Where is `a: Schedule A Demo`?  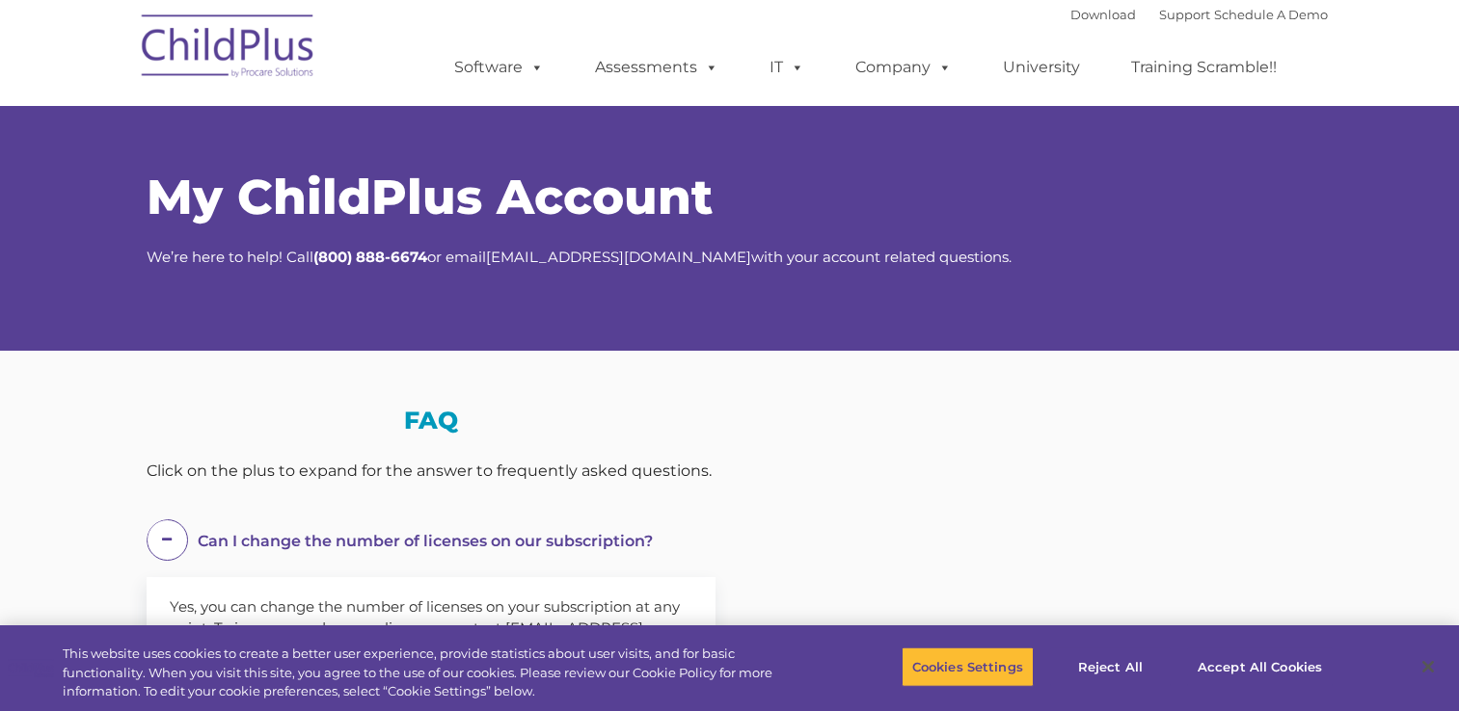 a: Schedule A Demo is located at coordinates (1271, 14).